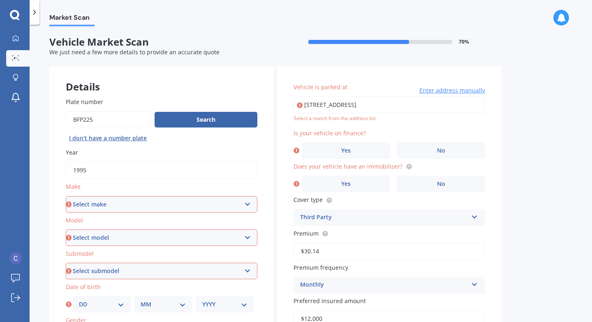 The width and height of the screenshot is (592, 322). I want to click on span: Make, so click(73, 187).